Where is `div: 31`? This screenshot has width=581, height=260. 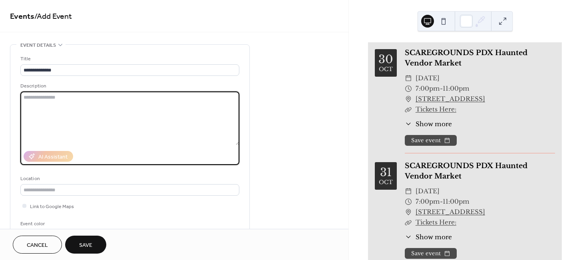 div: 31 is located at coordinates (385, 173).